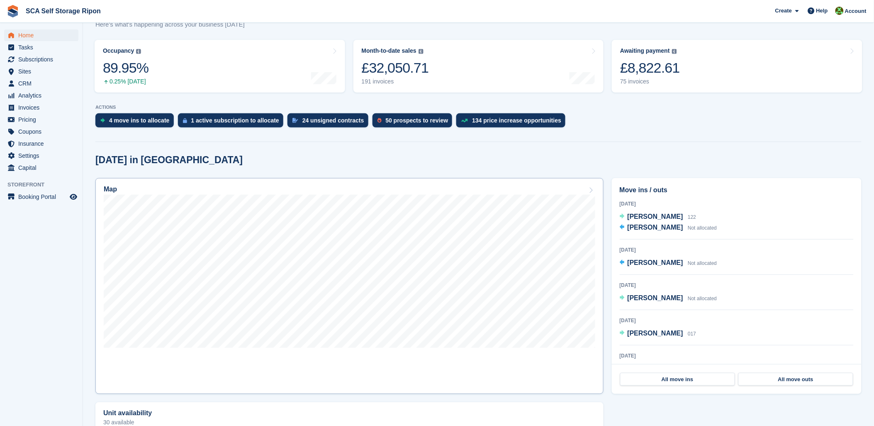  I want to click on div: 191 invoices, so click(395, 81).